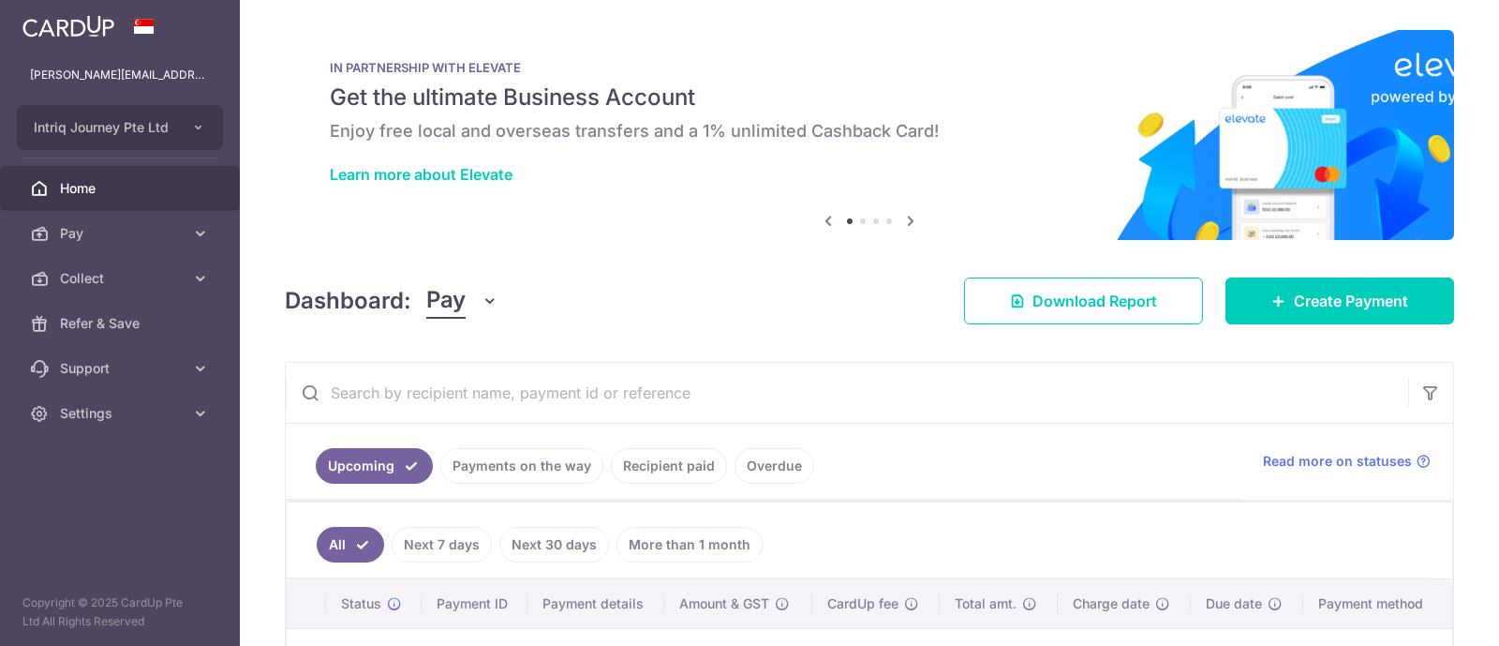  What do you see at coordinates (122, 368) in the screenshot?
I see `span: Support` at bounding box center [122, 368].